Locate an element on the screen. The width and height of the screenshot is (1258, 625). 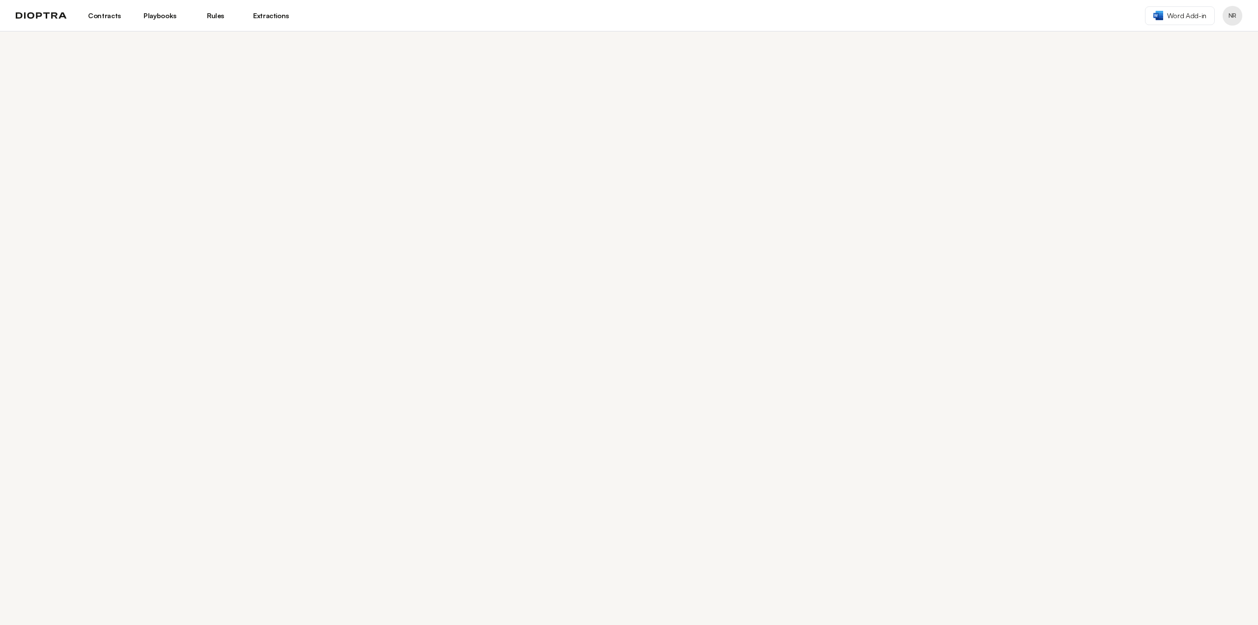
span: Word Add-in is located at coordinates (1187, 16).